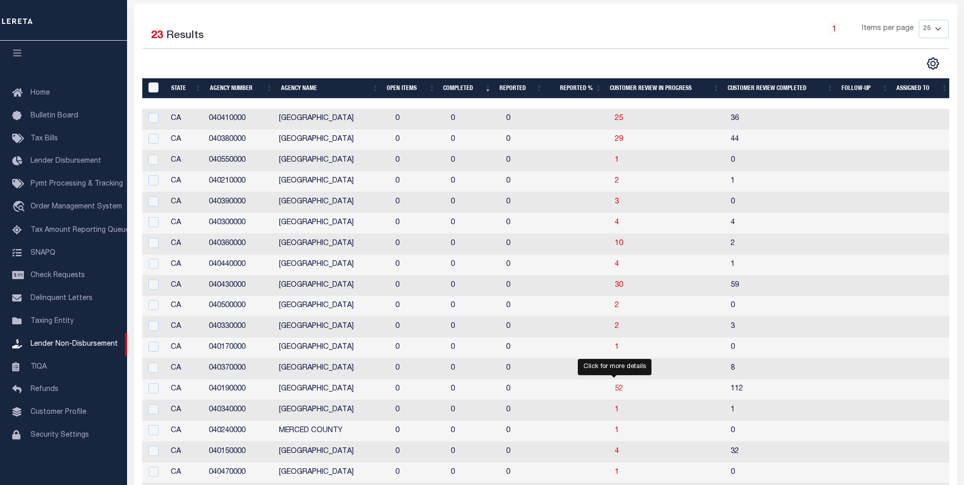 The width and height of the screenshot is (964, 485). I want to click on i: travel_explore, so click(20, 207).